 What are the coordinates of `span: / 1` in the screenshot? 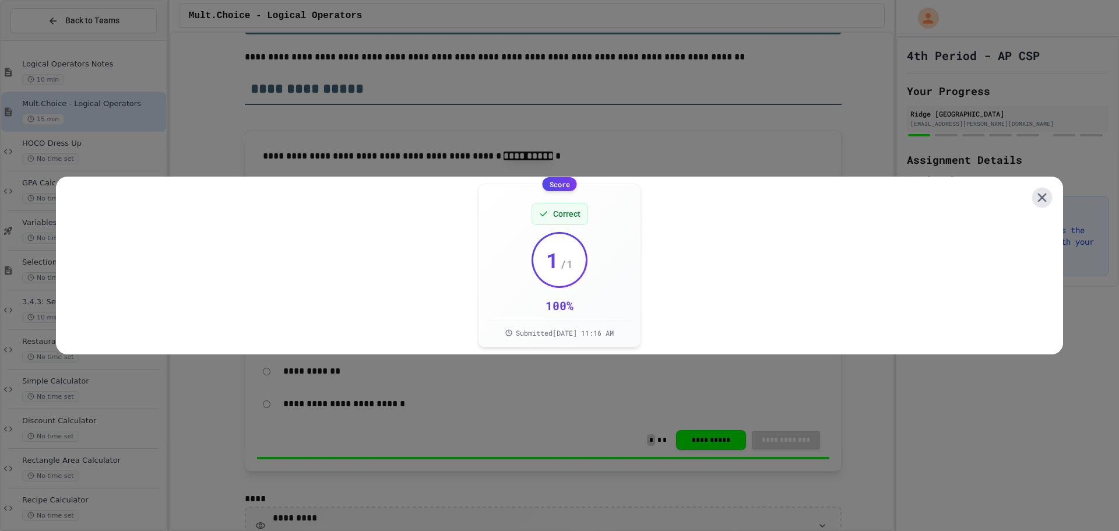 It's located at (566, 264).